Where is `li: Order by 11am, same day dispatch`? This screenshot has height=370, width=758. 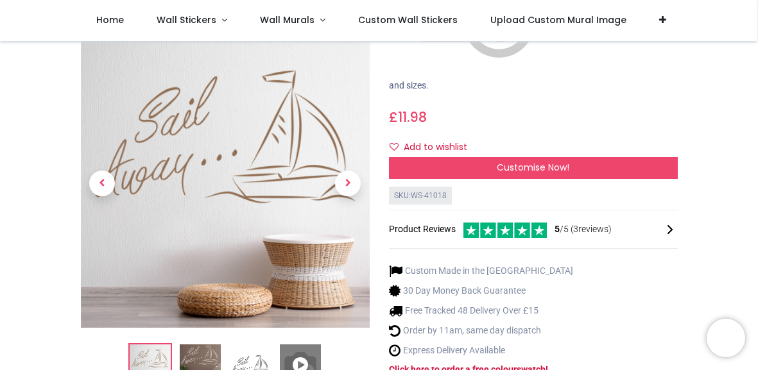
li: Order by 11am, same day dispatch is located at coordinates (480, 330).